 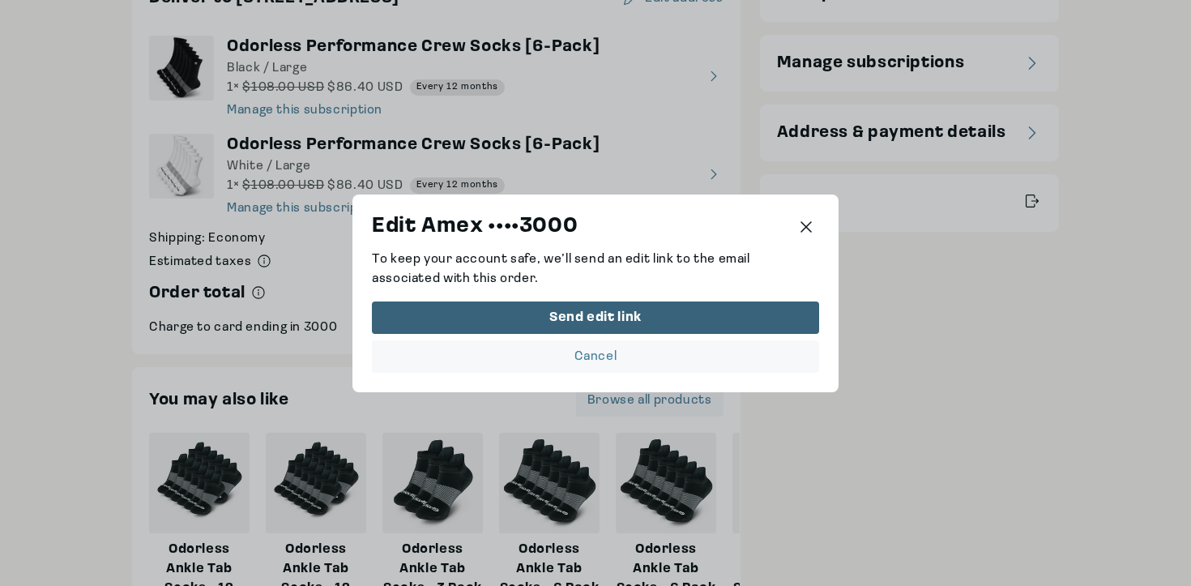 I want to click on span: To keep your account safe, we’ll send an edit link to the email associated with this order., so click(x=560, y=268).